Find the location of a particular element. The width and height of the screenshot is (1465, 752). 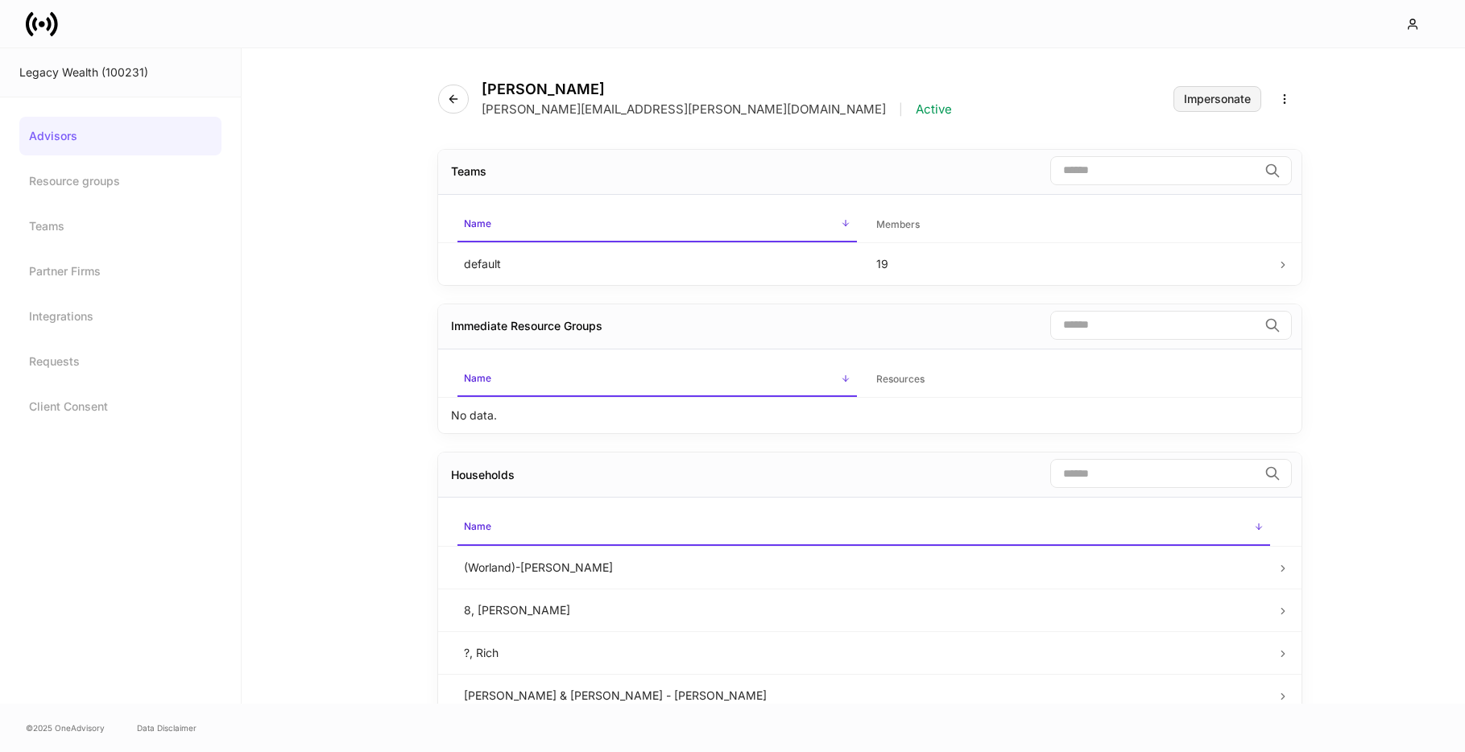

h6: Members is located at coordinates (898, 224).